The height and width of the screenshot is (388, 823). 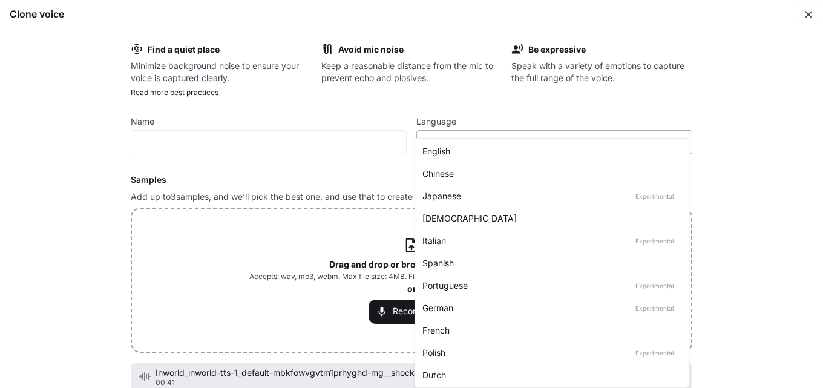 I want to click on div: Chinese, so click(x=550, y=173).